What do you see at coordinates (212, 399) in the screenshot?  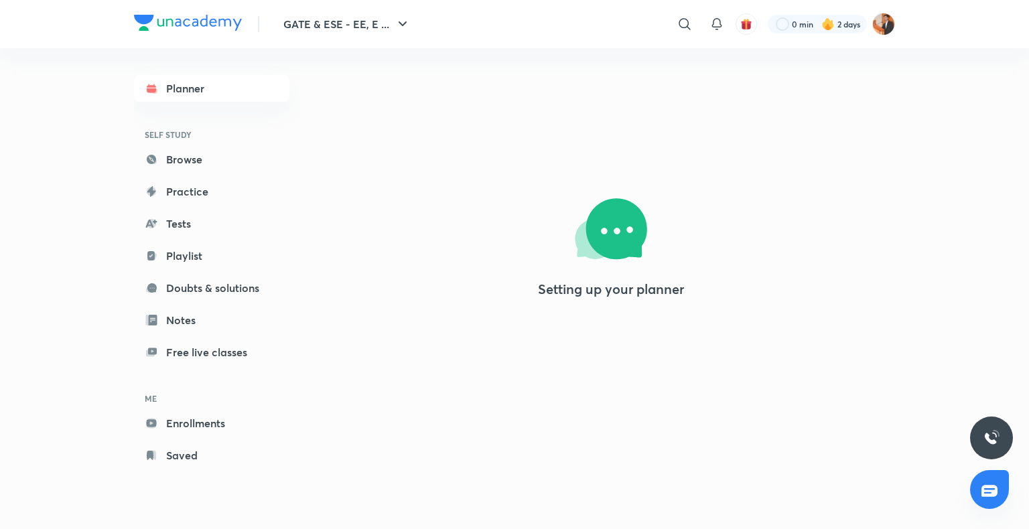 I see `h6: ME` at bounding box center [212, 399].